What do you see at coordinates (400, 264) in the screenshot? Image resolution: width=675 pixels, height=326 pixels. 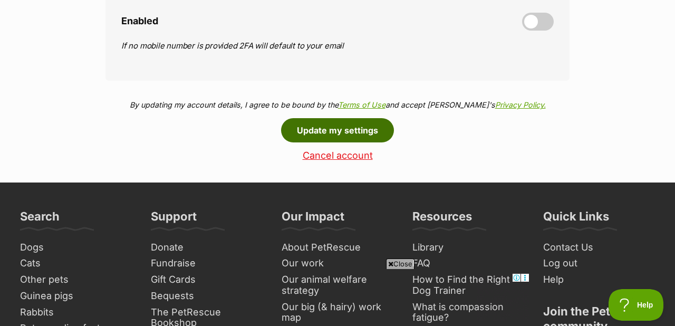 I see `span: Close` at bounding box center [400, 264].